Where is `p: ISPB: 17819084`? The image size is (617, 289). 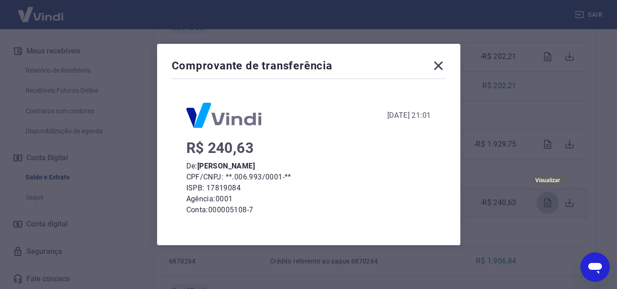
p: ISPB: 17819084 is located at coordinates (309, 188).